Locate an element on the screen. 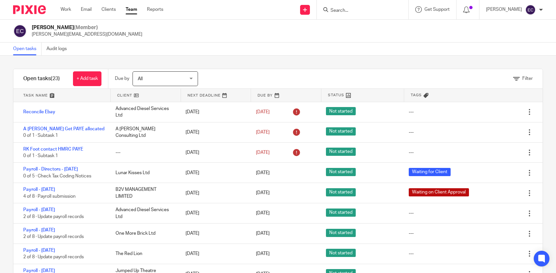 This screenshot has width=556, height=273. a: Team is located at coordinates (131, 9).